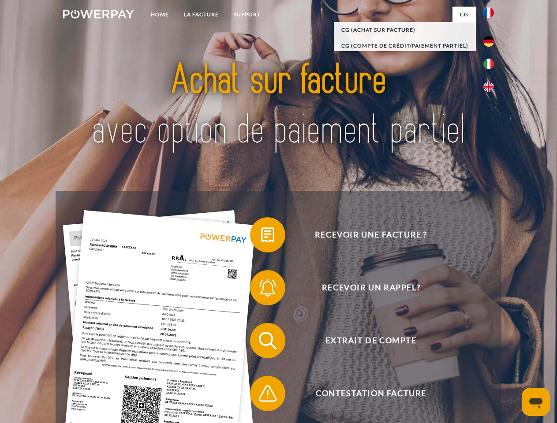 This screenshot has height=423, width=557. What do you see at coordinates (365, 394) in the screenshot?
I see `button: Contestation Facture` at bounding box center [365, 394].